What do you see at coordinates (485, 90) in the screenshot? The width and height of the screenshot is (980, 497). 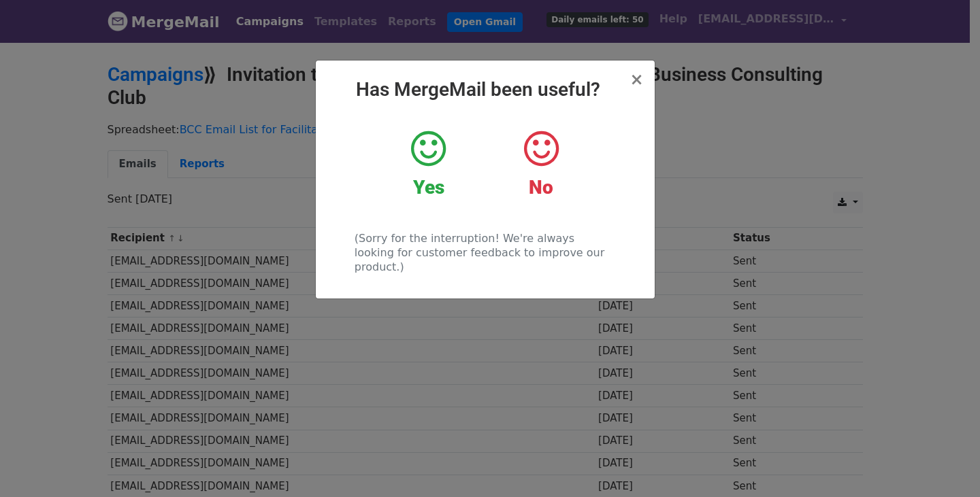 I see `h2: Has MergeMail been useful?` at bounding box center [485, 90].